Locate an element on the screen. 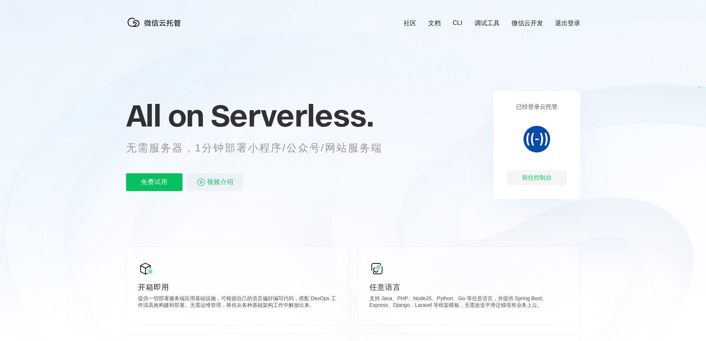  div: 前往控制台 is located at coordinates (536, 178).